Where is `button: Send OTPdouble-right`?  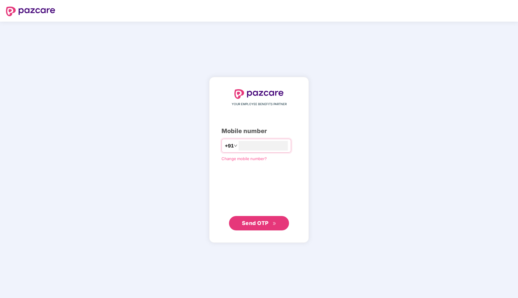
button: Send OTPdouble-right is located at coordinates (259, 223).